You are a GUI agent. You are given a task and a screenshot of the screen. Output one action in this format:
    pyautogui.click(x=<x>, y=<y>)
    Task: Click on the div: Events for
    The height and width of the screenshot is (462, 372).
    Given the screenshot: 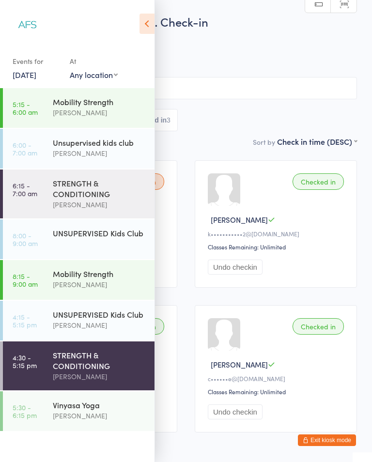 What is the action you would take?
    pyautogui.click(x=36, y=61)
    